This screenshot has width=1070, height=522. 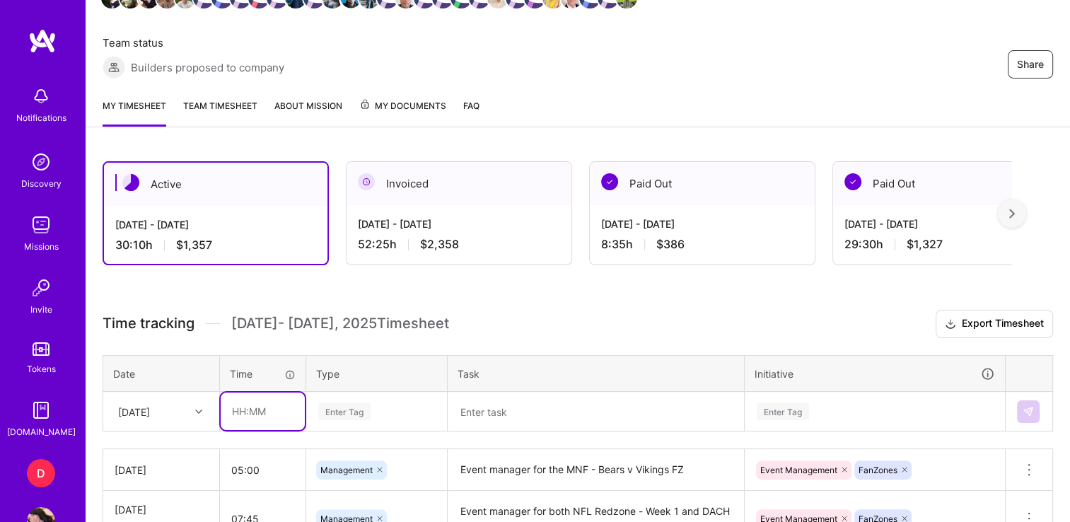 What do you see at coordinates (41, 473) in the screenshot?
I see `div: D` at bounding box center [41, 473].